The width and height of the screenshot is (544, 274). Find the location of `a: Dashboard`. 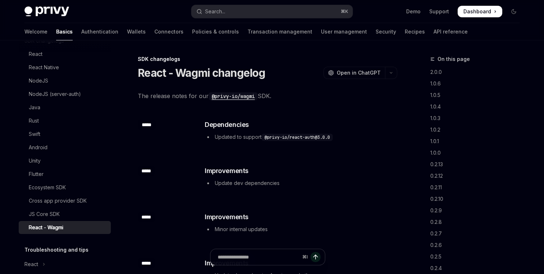

a: Dashboard is located at coordinates (480, 12).